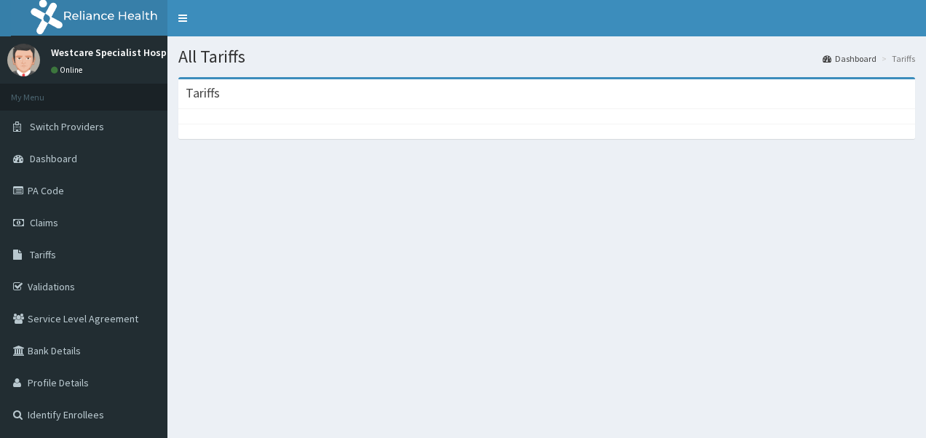  Describe the element at coordinates (53, 159) in the screenshot. I see `span: Dashboard` at that location.